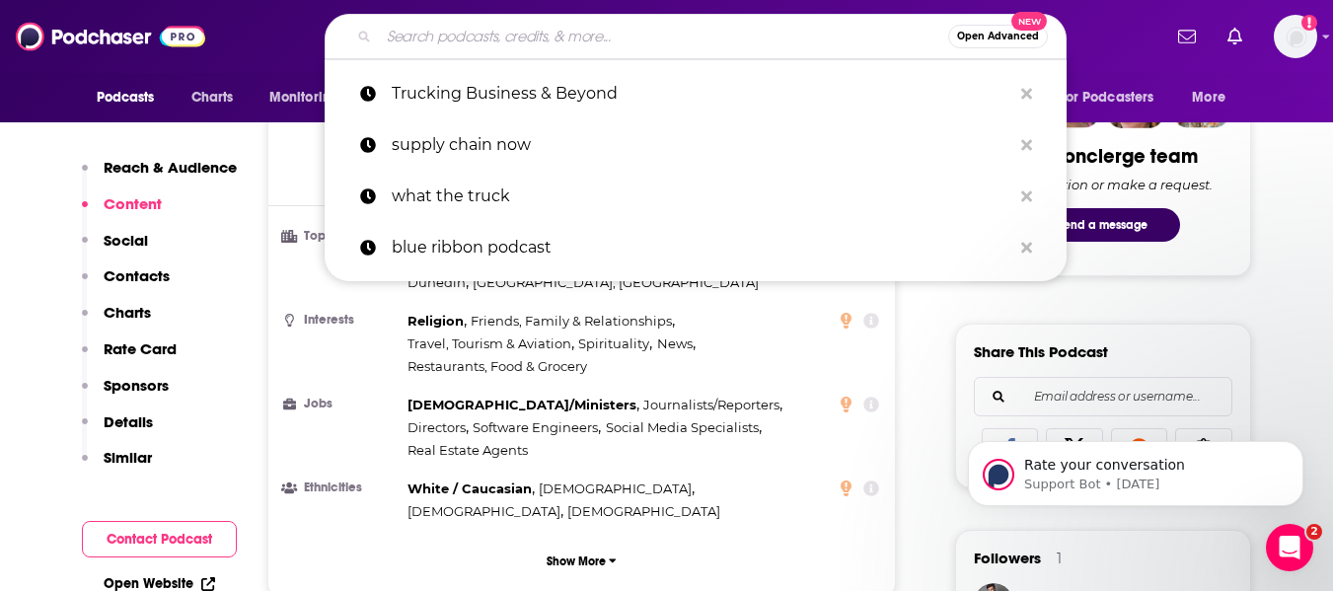  What do you see at coordinates (341, 320) in the screenshot?
I see `h3: Interests` at bounding box center [341, 320].